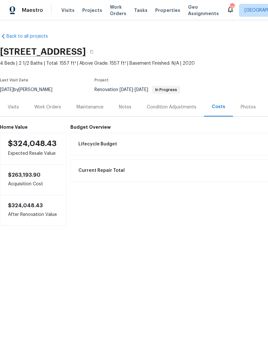 This screenshot has width=268, height=343. I want to click on div: Work Orders, so click(48, 107).